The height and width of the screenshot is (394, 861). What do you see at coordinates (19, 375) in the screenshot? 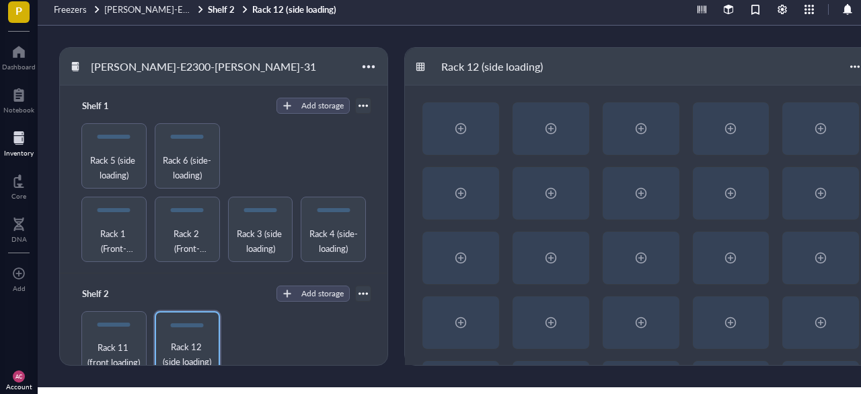
I see `span: AC` at bounding box center [19, 375].